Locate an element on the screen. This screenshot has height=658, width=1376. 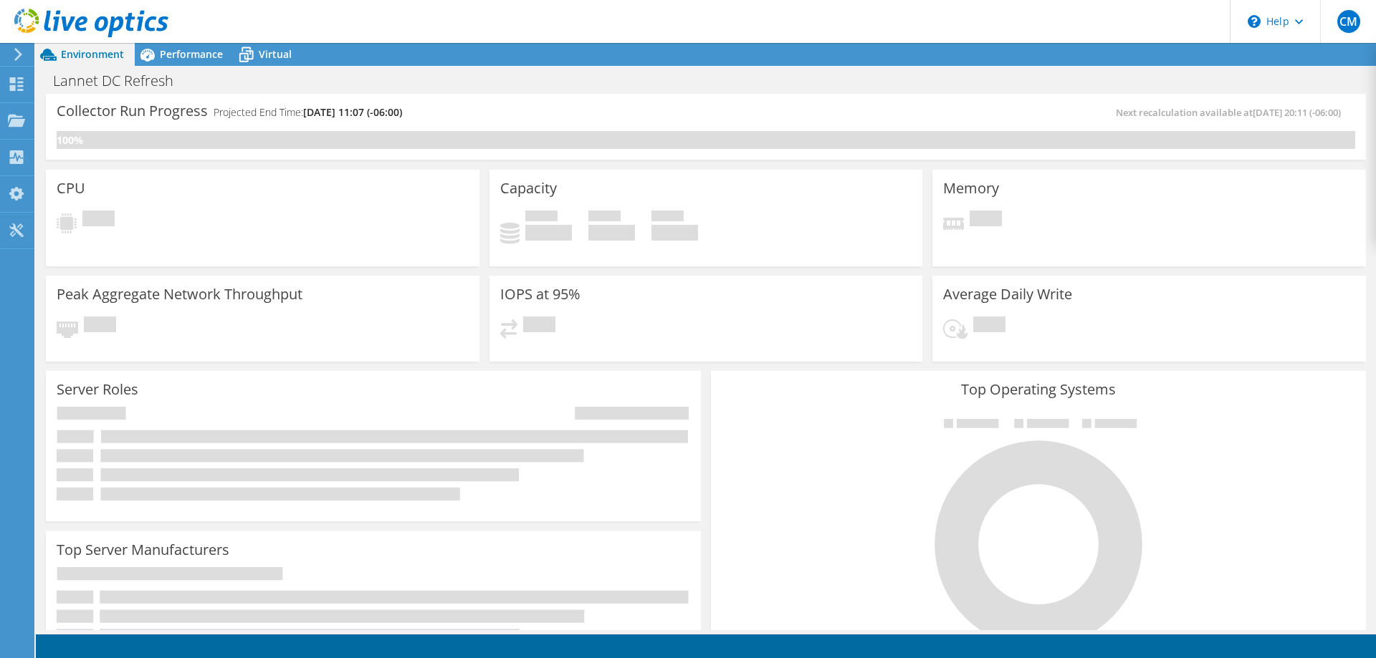
h3: IOPS at 95% is located at coordinates (540, 294).